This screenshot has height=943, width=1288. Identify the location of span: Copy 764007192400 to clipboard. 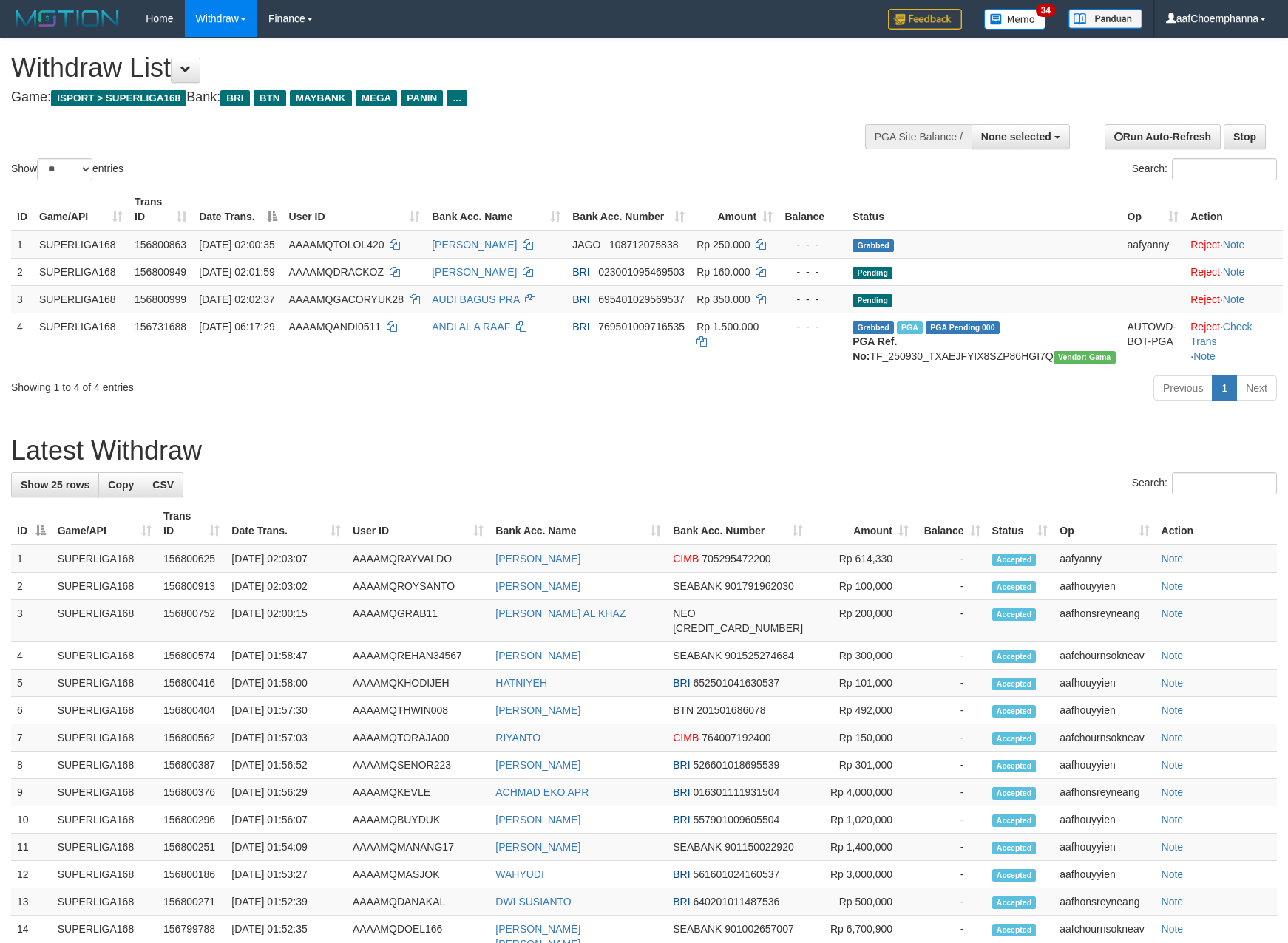
(735, 738).